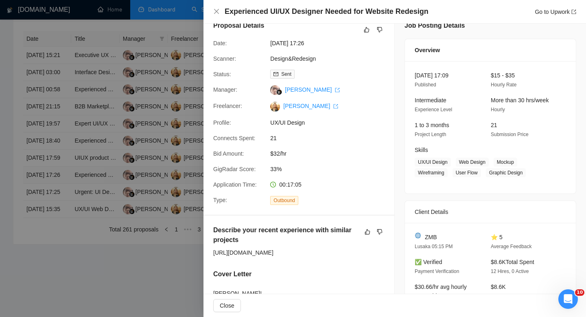  Describe the element at coordinates (279, 92) in the screenshot. I see `img: gigradar-bm.png` at that location.